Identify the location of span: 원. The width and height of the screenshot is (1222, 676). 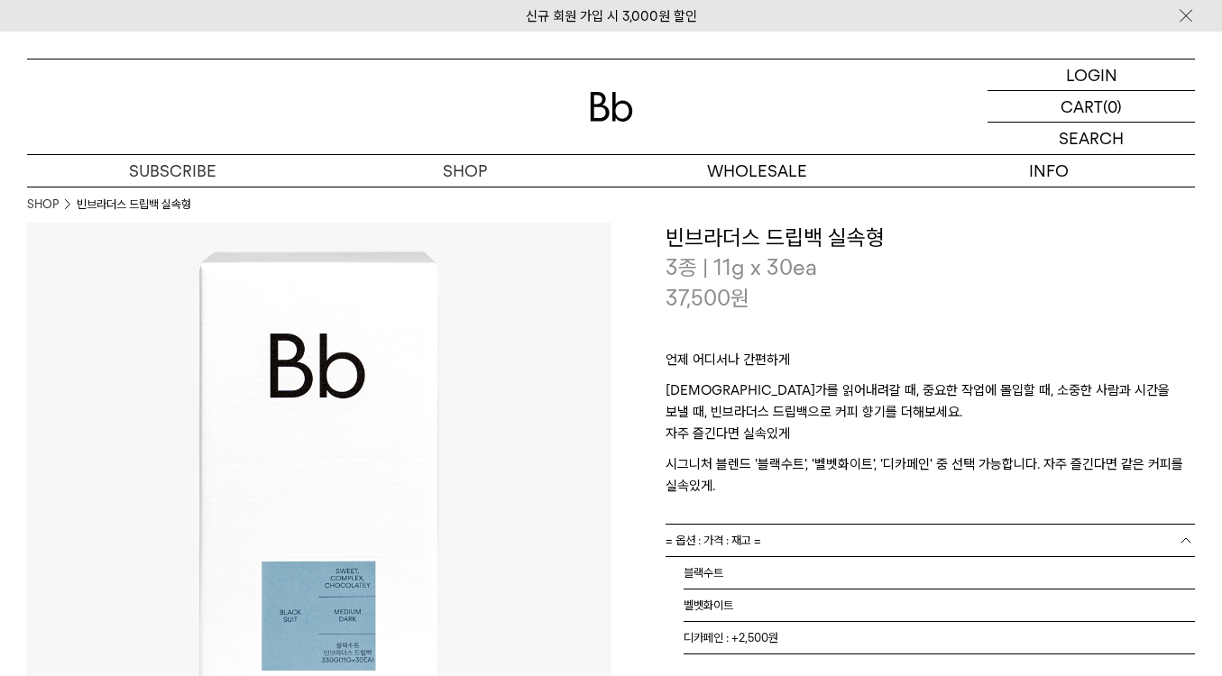
(740, 298).